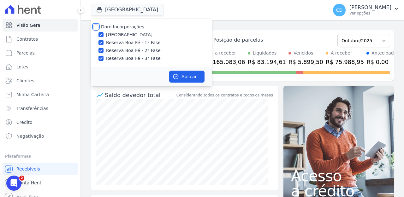 This screenshot has width=404, height=197. I want to click on span: CD, so click(339, 10).